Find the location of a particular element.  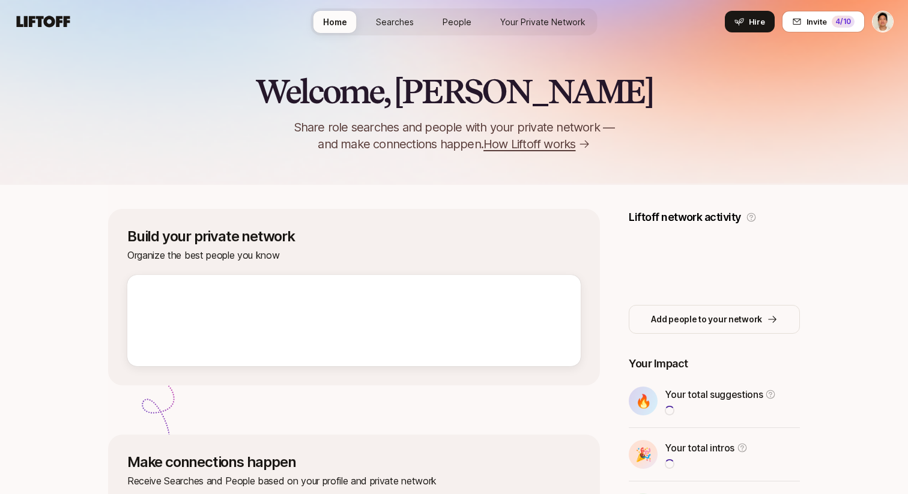

a: How Liftoff works is located at coordinates (536, 144).